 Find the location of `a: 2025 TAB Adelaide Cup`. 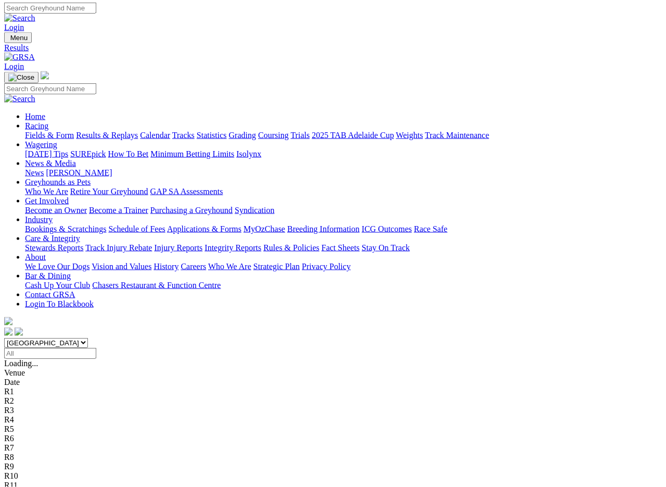

a: 2025 TAB Adelaide Cup is located at coordinates (353, 135).